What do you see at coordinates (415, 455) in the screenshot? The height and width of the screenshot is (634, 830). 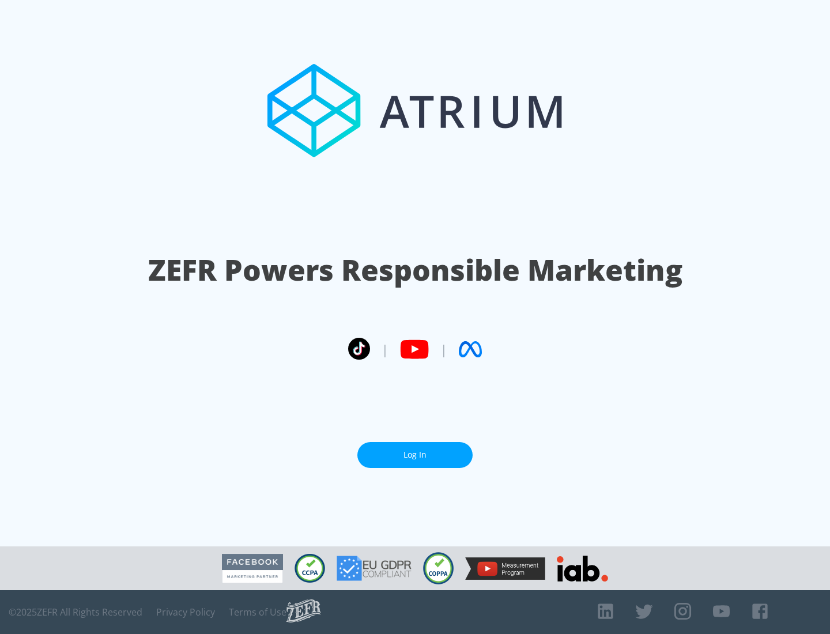 I see `a: Log In` at bounding box center [415, 455].